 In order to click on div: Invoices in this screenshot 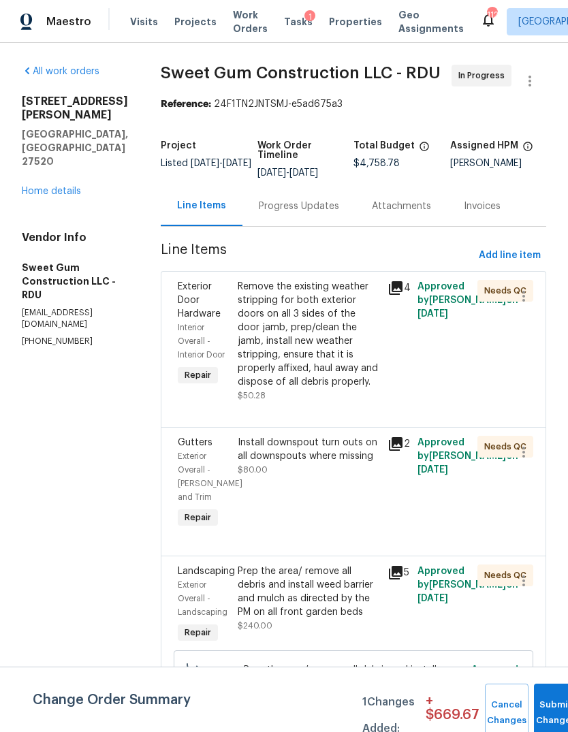, I will do `click(482, 206)`.